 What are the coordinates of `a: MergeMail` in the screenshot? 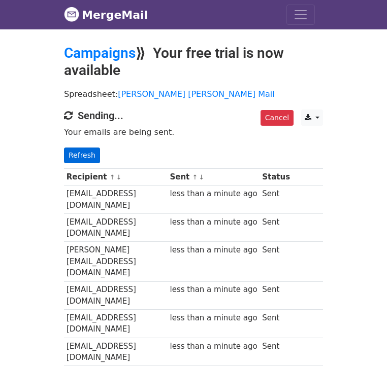 It's located at (106, 15).